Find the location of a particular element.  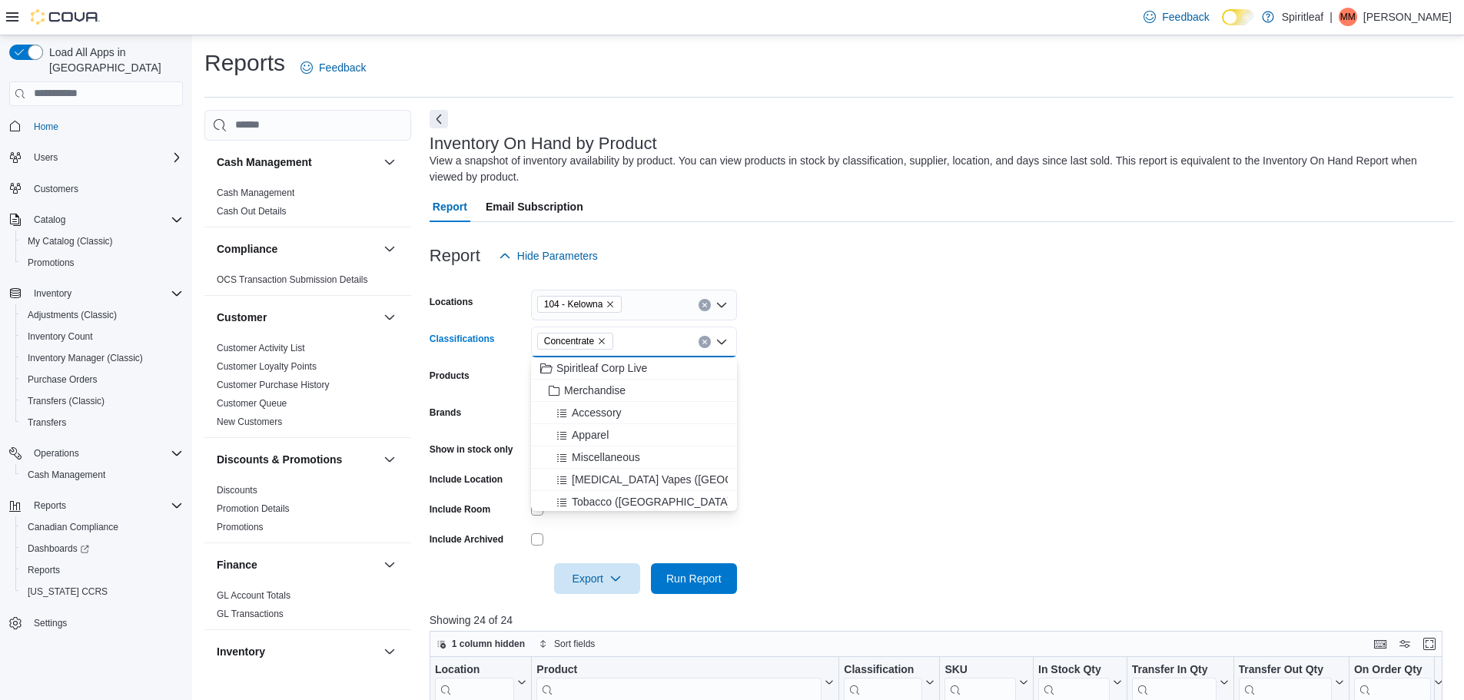

img: Cova is located at coordinates (65, 17).